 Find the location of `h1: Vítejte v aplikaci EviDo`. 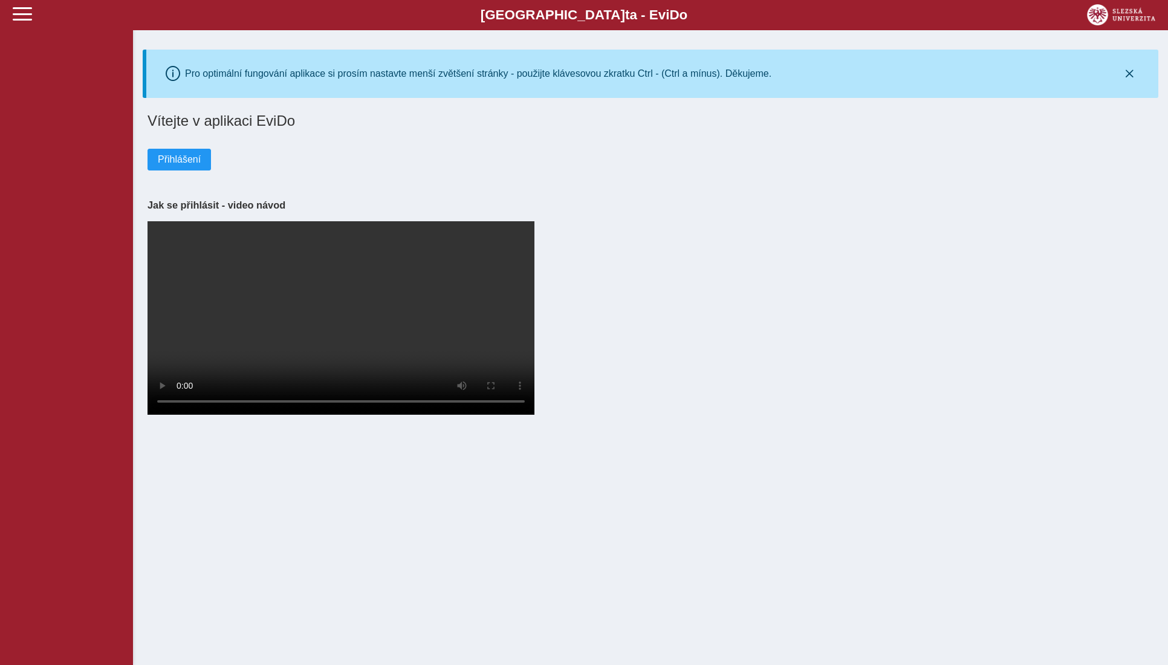

h1: Vítejte v aplikaci EviDo is located at coordinates (650, 121).